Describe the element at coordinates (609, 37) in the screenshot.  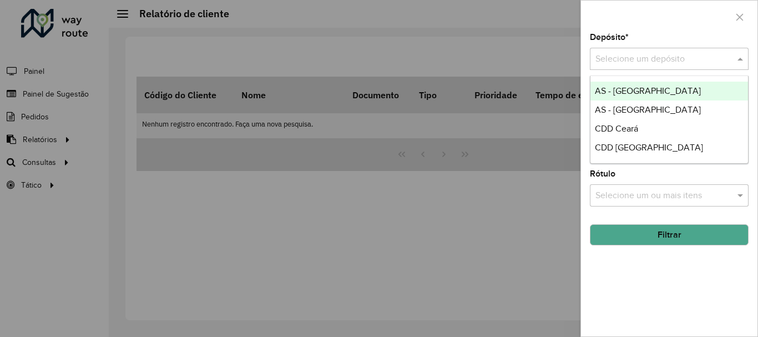
I see `label: Depósito` at that location.